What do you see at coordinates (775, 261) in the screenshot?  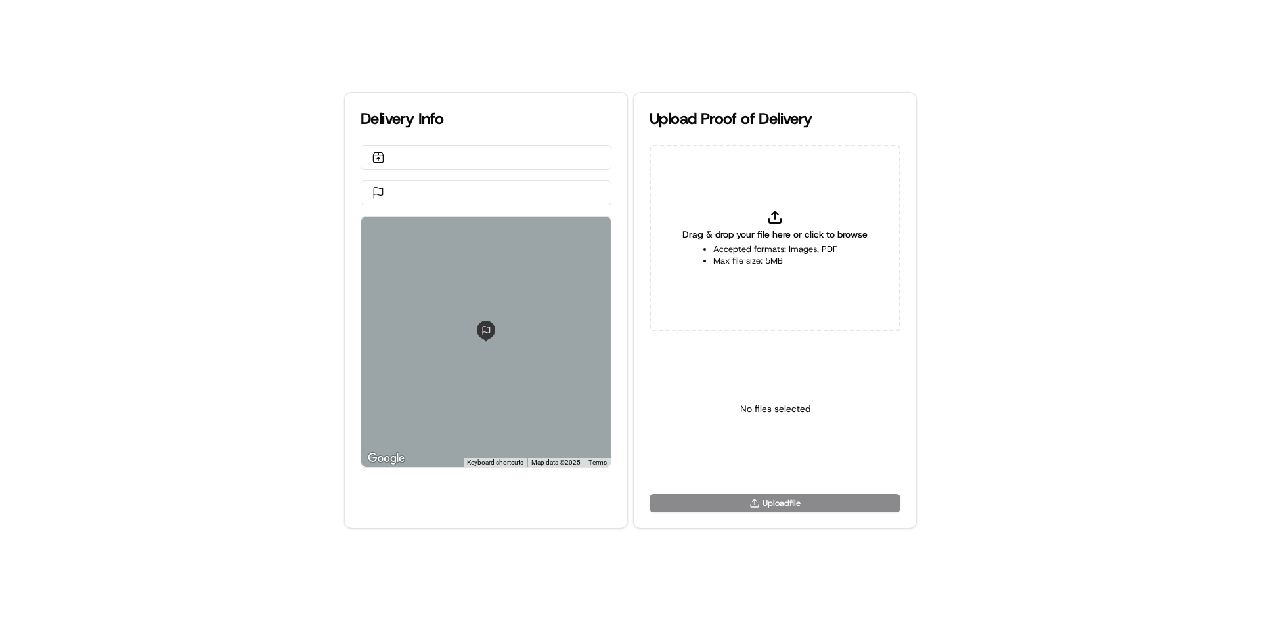 I see `li: Max file size: 5MB` at bounding box center [775, 261].